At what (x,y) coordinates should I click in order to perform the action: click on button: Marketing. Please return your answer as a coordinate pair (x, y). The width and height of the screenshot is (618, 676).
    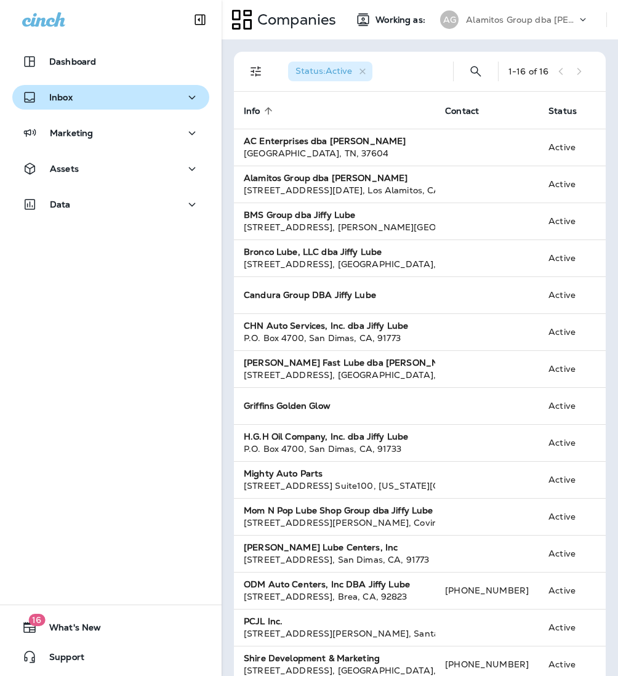
    Looking at the image, I should click on (111, 133).